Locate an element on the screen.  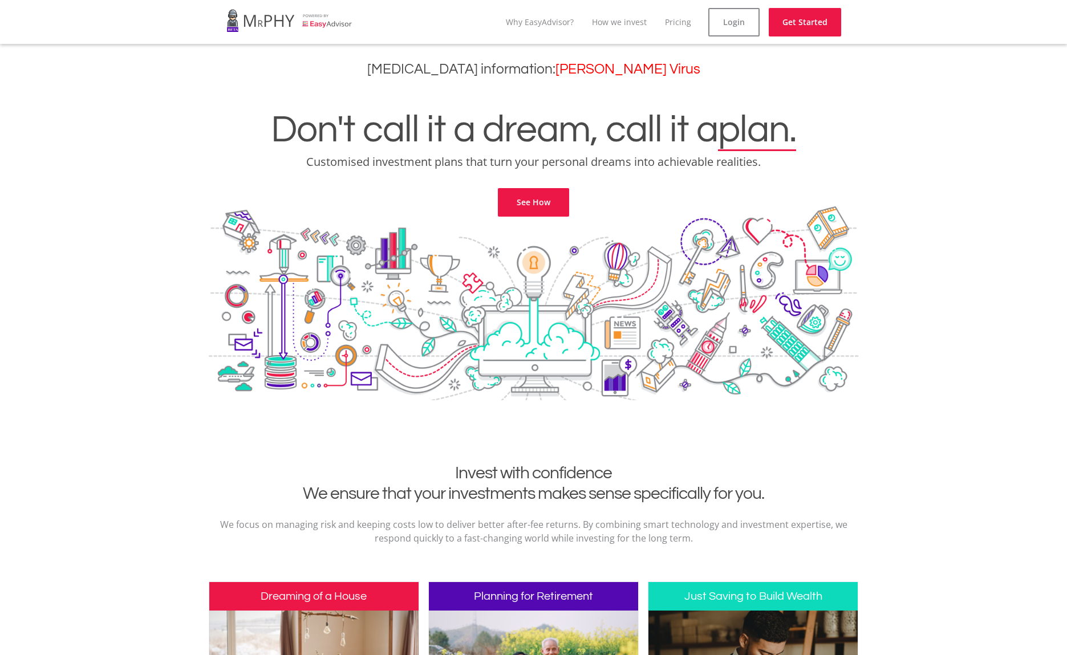
a: Why EasyAdvisor? is located at coordinates (539, 22).